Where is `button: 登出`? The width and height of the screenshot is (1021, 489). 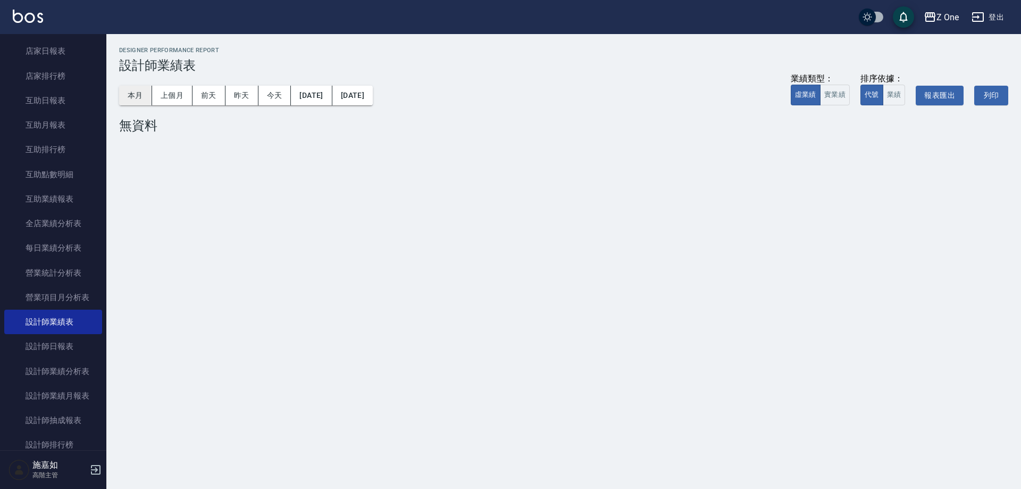 button: 登出 is located at coordinates (988, 17).